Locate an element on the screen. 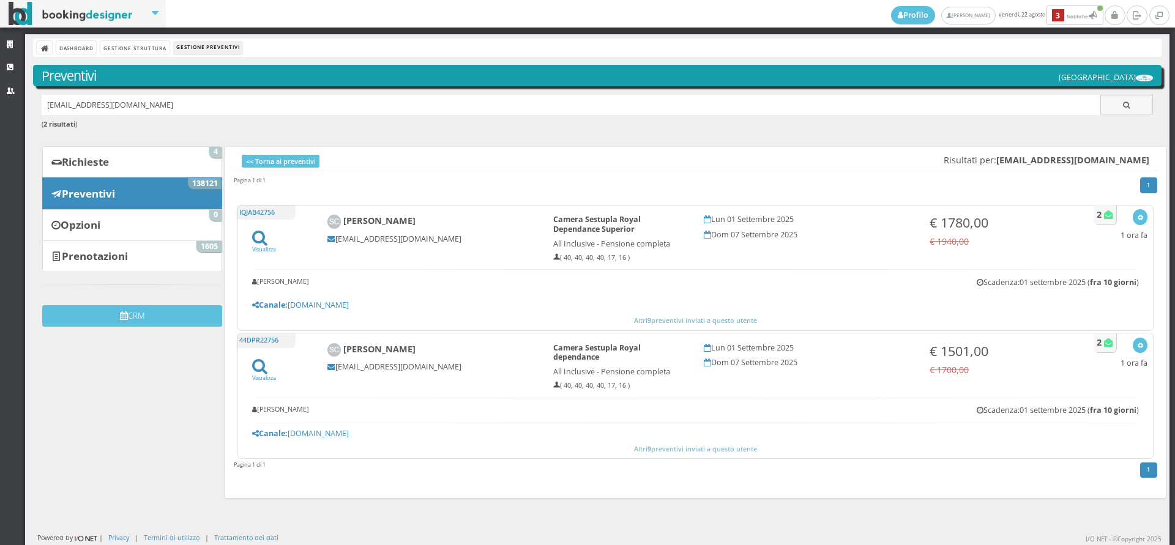  span: 138121 is located at coordinates (204, 184).